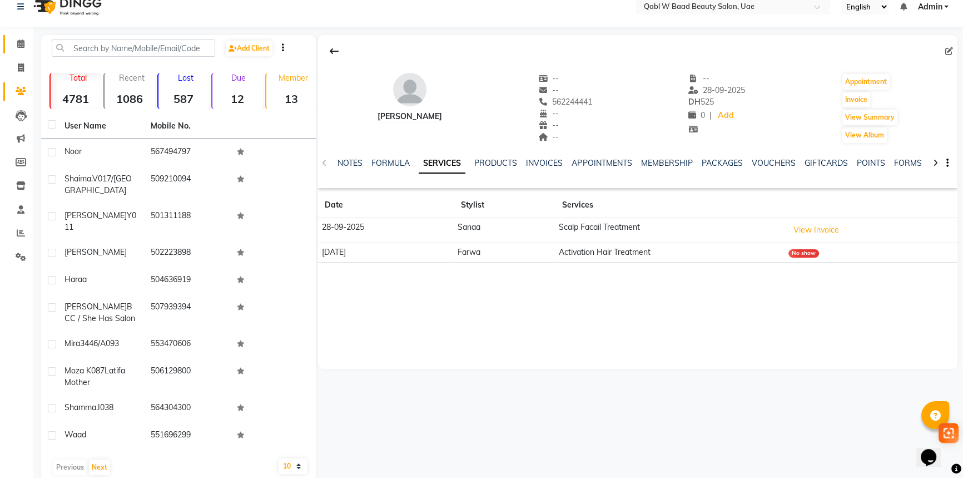  What do you see at coordinates (187, 313) in the screenshot?
I see `td: 507939394` at bounding box center [187, 313].